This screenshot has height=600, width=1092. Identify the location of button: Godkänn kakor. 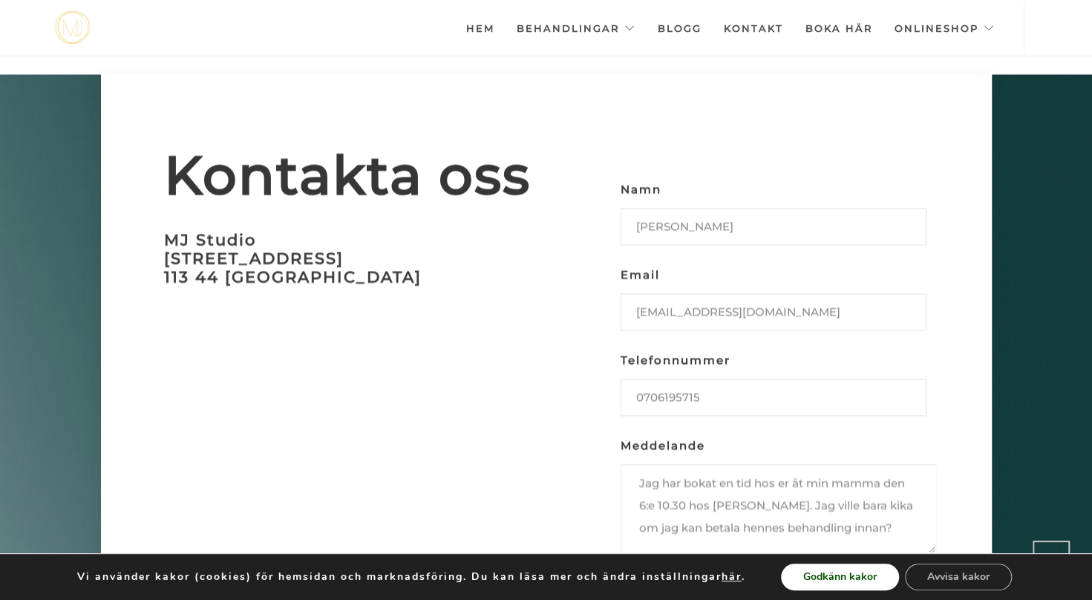
(840, 577).